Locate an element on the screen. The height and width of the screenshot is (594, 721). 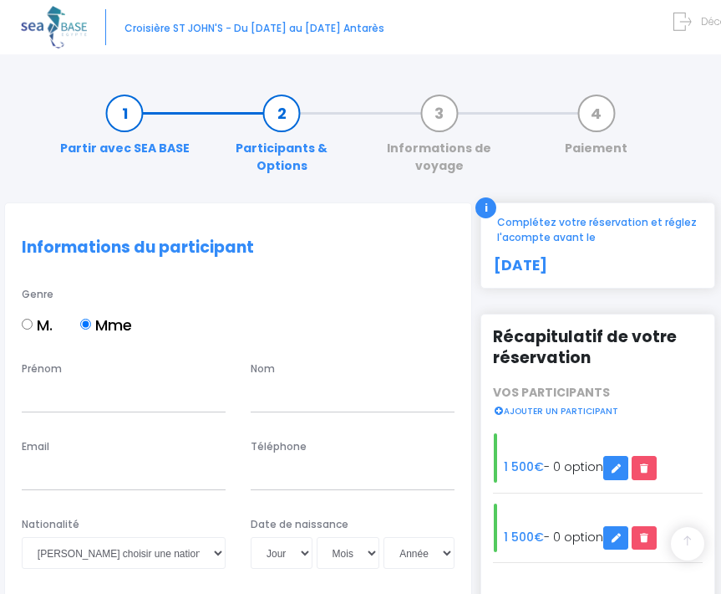
h2: Récapitulatif de votre réservation is located at coordinates (598, 347).